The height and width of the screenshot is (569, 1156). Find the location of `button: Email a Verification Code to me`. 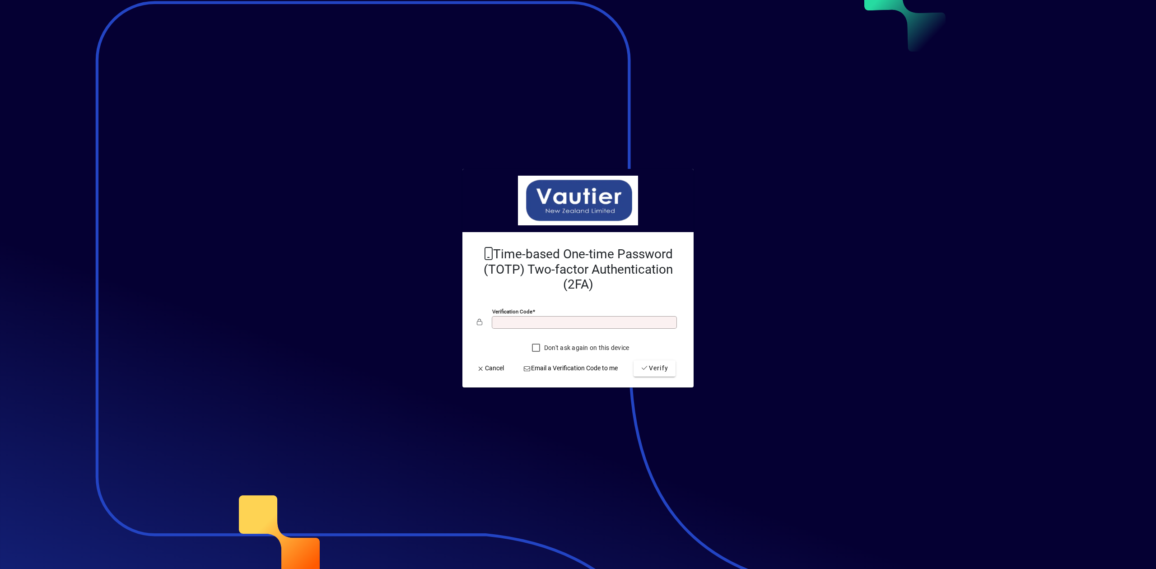

button: Email a Verification Code to me is located at coordinates (571, 368).